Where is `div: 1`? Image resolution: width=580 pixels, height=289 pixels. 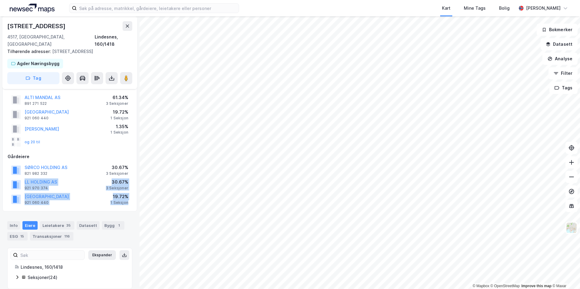
div: 1 is located at coordinates (119, 226).